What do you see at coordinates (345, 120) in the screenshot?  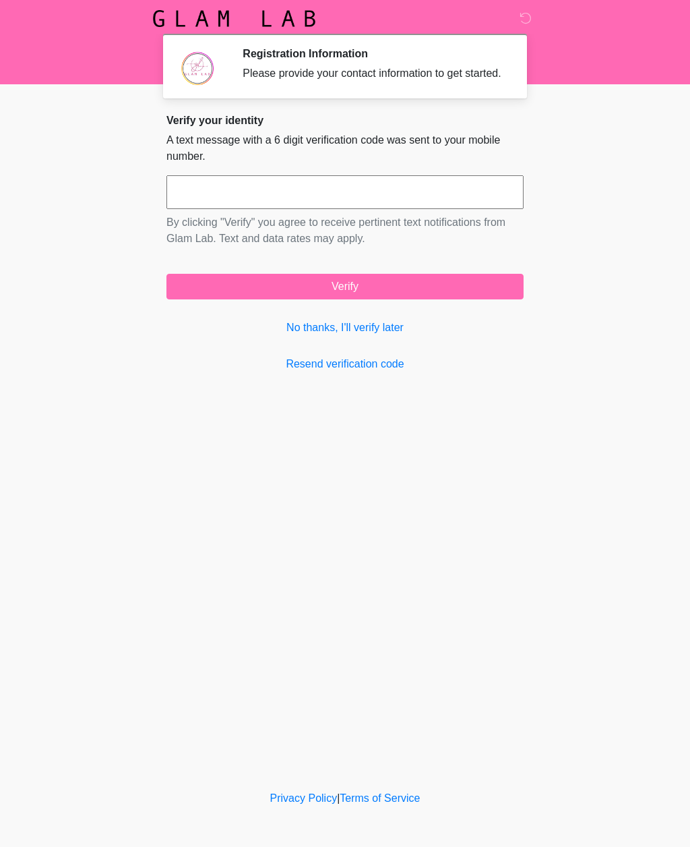 I see `h2: Verify your identity` at bounding box center [345, 120].